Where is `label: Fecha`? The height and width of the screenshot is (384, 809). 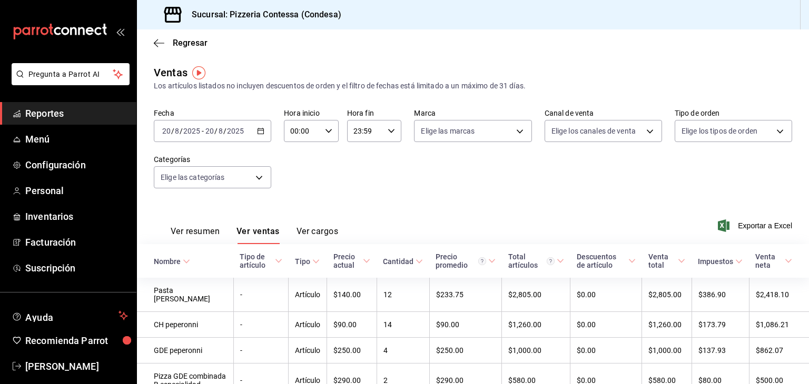 label: Fecha is located at coordinates (212, 113).